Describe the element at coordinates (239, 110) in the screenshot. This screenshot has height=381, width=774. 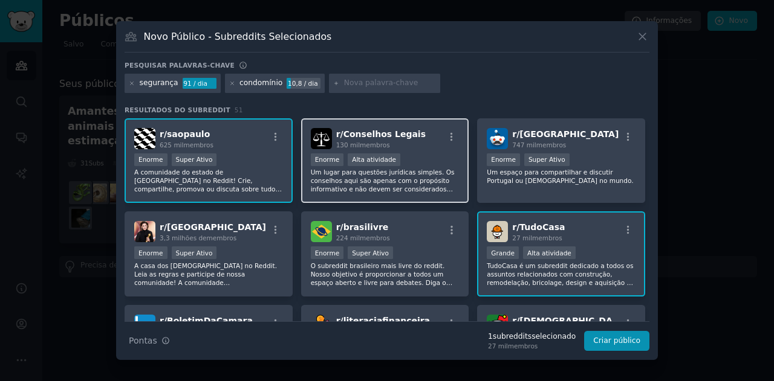
I see `font: 51` at that location.